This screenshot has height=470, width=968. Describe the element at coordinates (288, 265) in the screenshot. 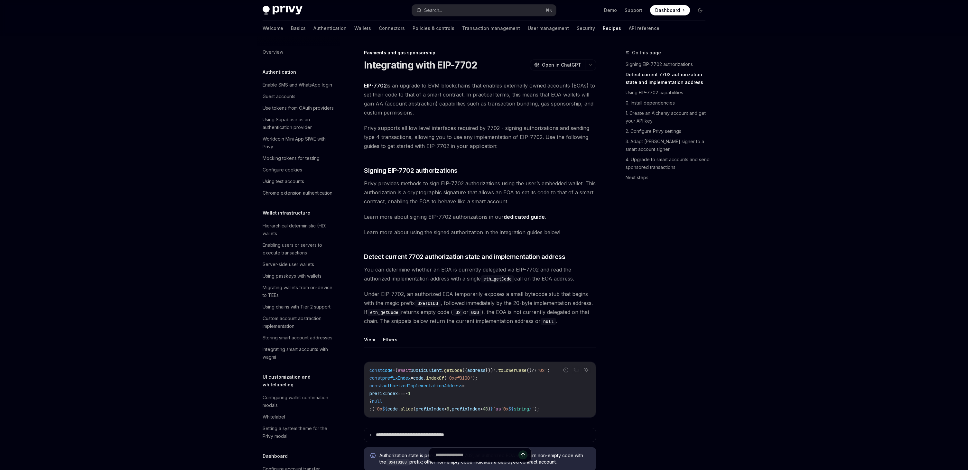

I see `div: Server-side user wallets` at that location.